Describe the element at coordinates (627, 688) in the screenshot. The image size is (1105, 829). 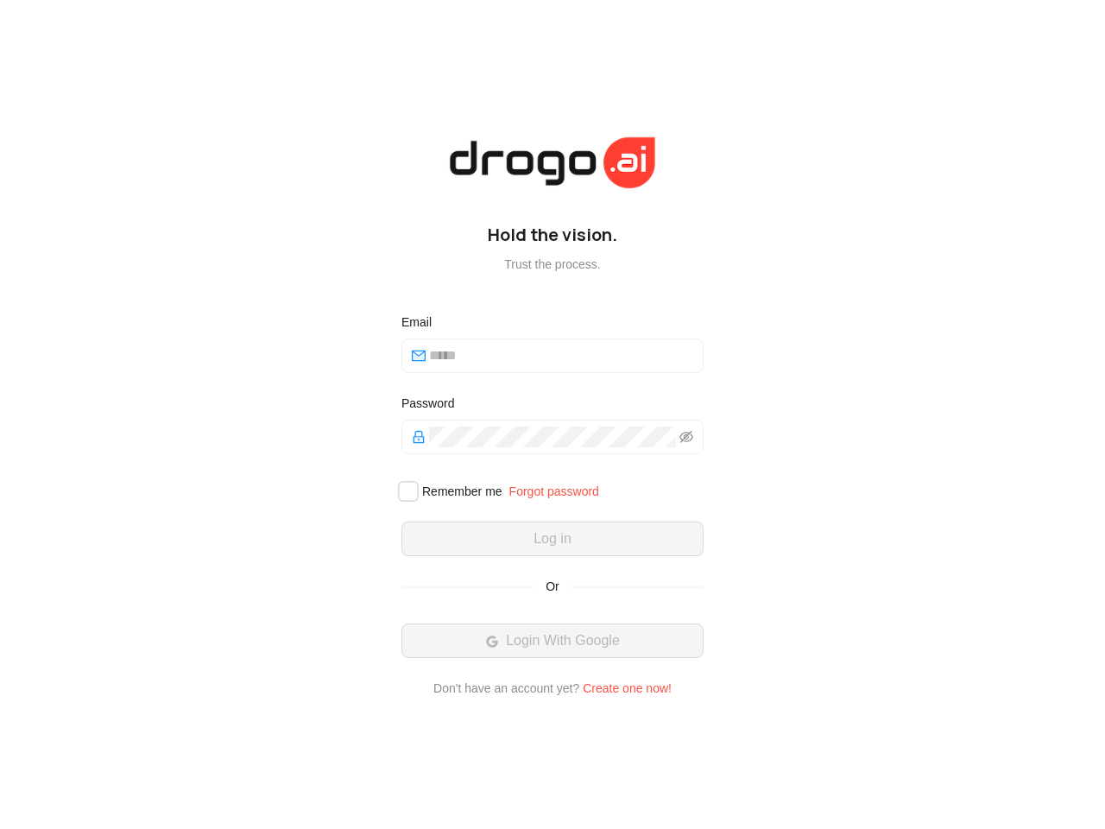
I see `a: Create one now!` at that location.